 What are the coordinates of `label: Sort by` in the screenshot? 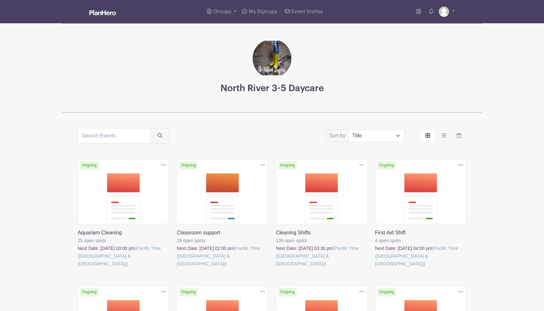 It's located at (338, 136).